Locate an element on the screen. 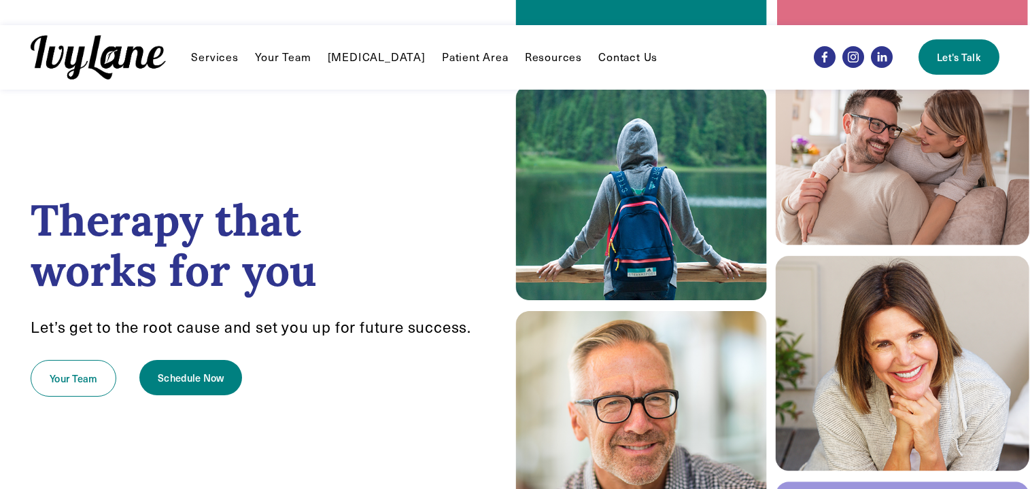 The image size is (1030, 489). img: Ivy Lane Counseling &mdash; Therapy that works for you is located at coordinates (98, 57).